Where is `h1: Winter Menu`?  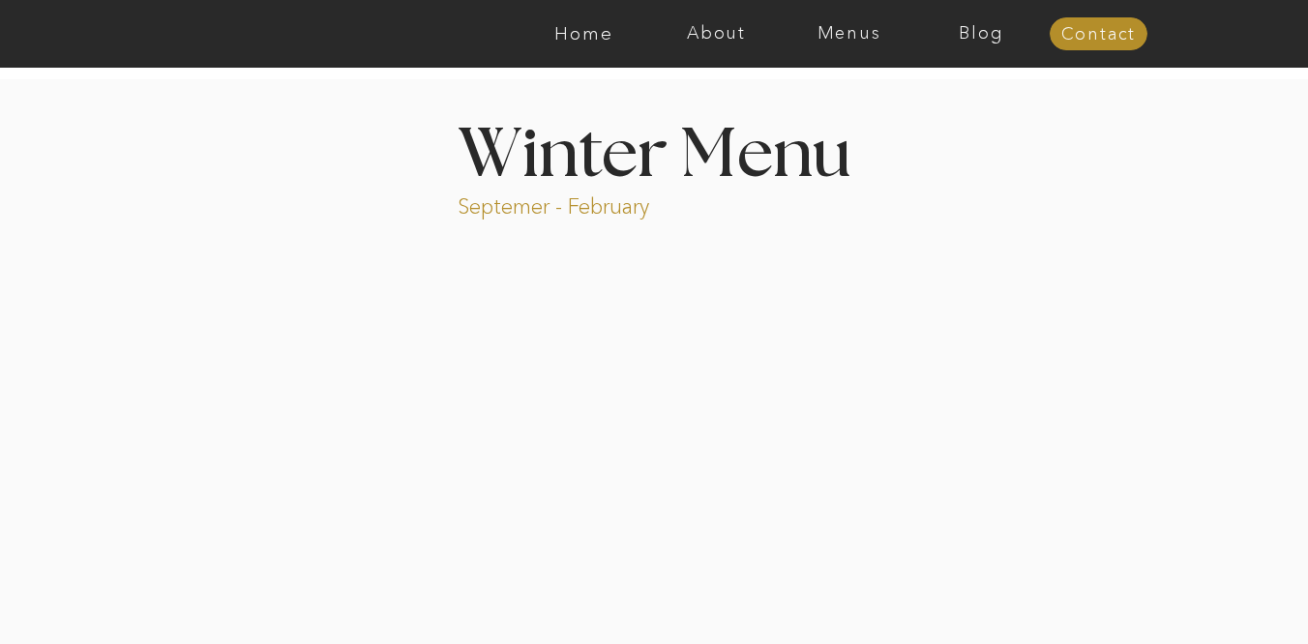
h1: Winter Menu is located at coordinates (654, 150).